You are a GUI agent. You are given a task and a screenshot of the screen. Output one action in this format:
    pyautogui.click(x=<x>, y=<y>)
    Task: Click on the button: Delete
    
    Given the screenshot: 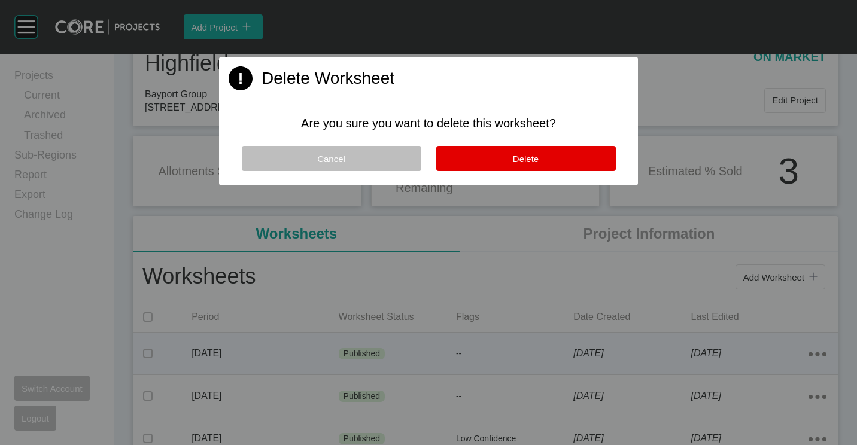 What is the action you would take?
    pyautogui.click(x=526, y=159)
    